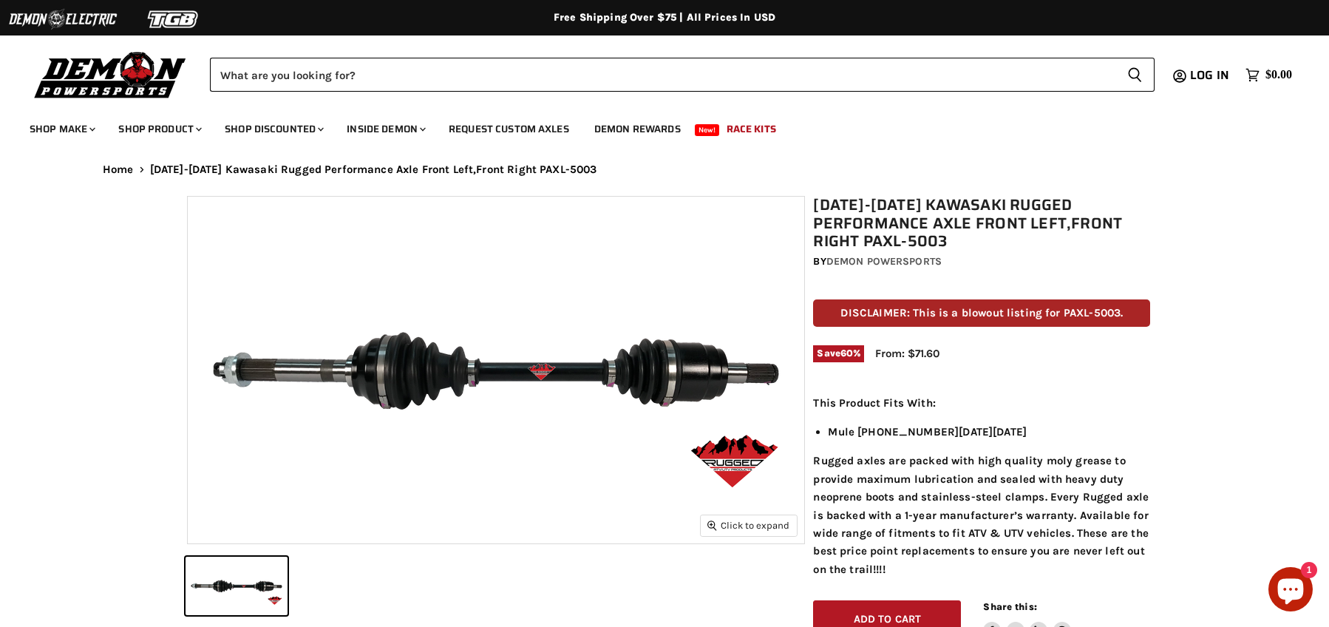  I want to click on span: Log in, so click(1209, 75).